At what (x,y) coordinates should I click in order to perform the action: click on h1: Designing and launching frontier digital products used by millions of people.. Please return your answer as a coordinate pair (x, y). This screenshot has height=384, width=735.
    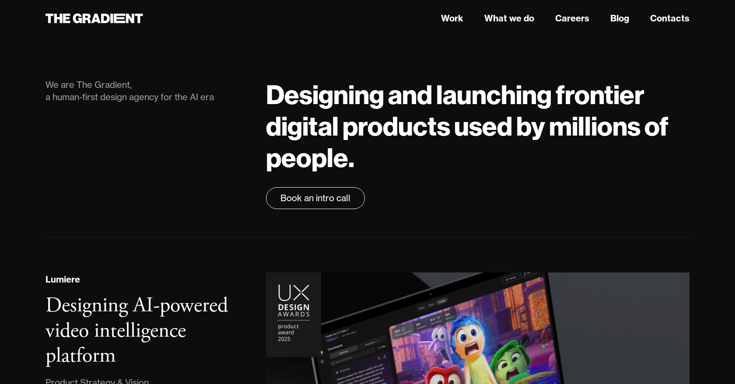
    Looking at the image, I should click on (478, 126).